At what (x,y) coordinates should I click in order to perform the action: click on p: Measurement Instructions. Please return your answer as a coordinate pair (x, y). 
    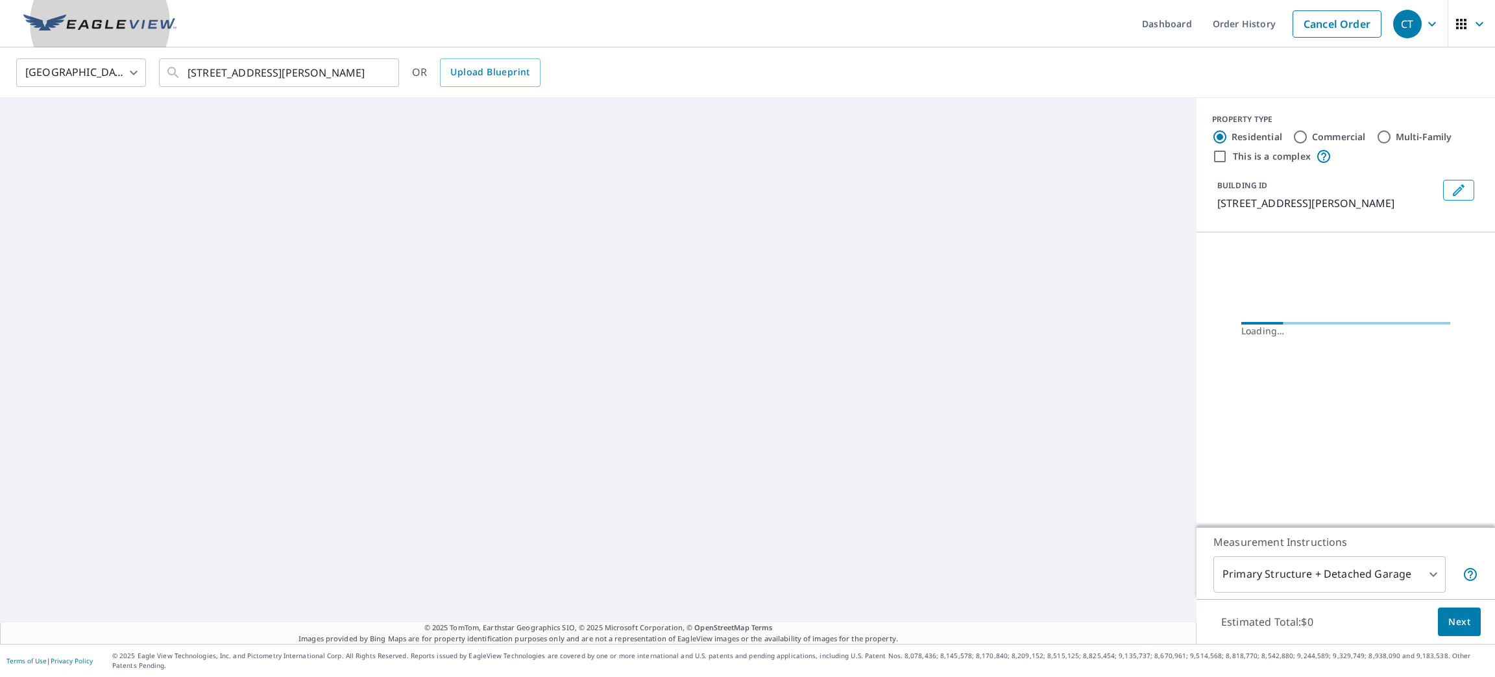
    Looking at the image, I should click on (1345, 542).